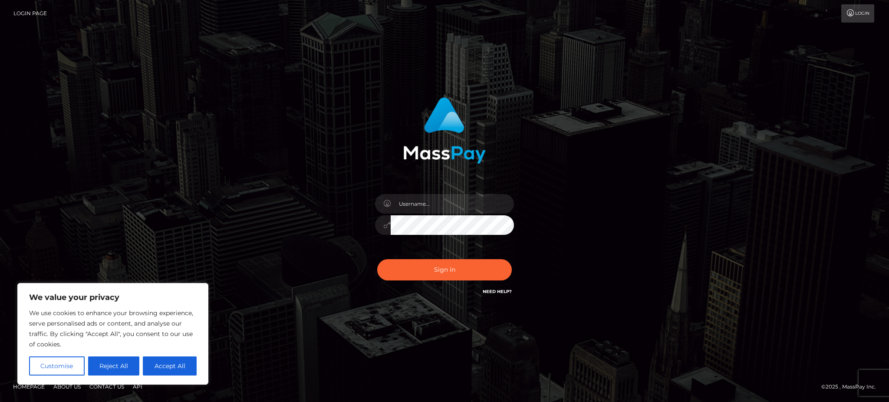 This screenshot has width=889, height=402. I want to click on a: Contact Us, so click(107, 386).